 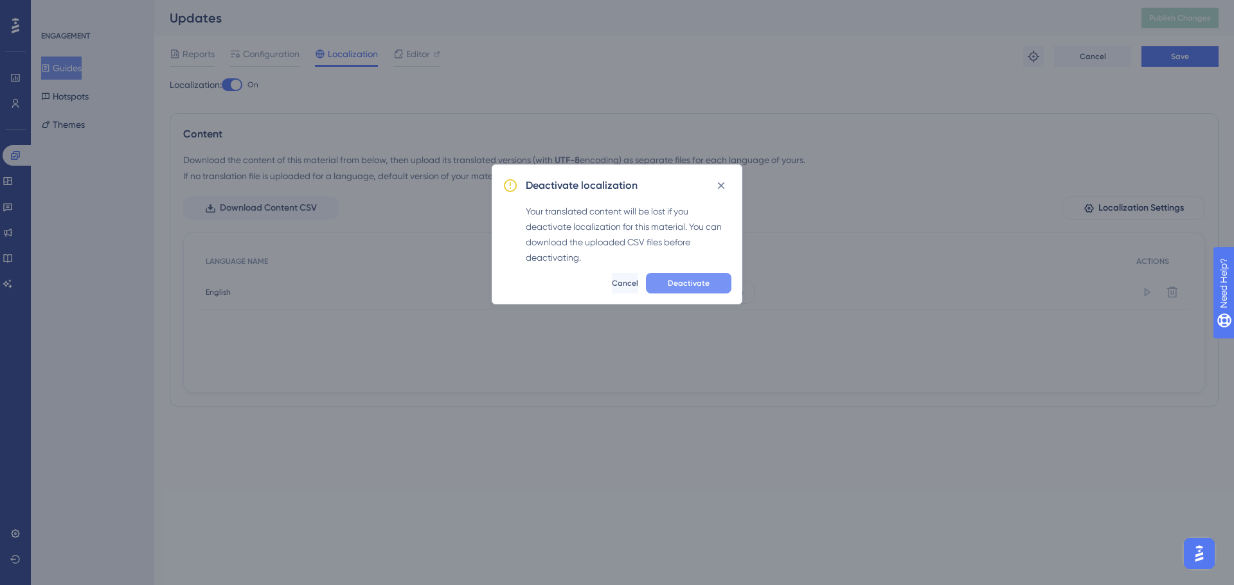 What do you see at coordinates (688, 283) in the screenshot?
I see `span: Deactivate` at bounding box center [688, 283].